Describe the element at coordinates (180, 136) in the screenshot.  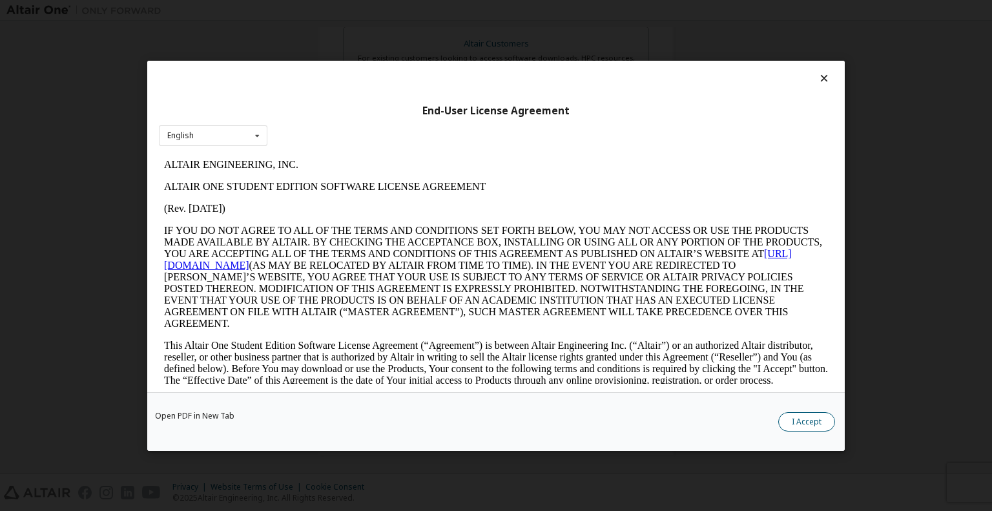
I see `div: English` at that location.